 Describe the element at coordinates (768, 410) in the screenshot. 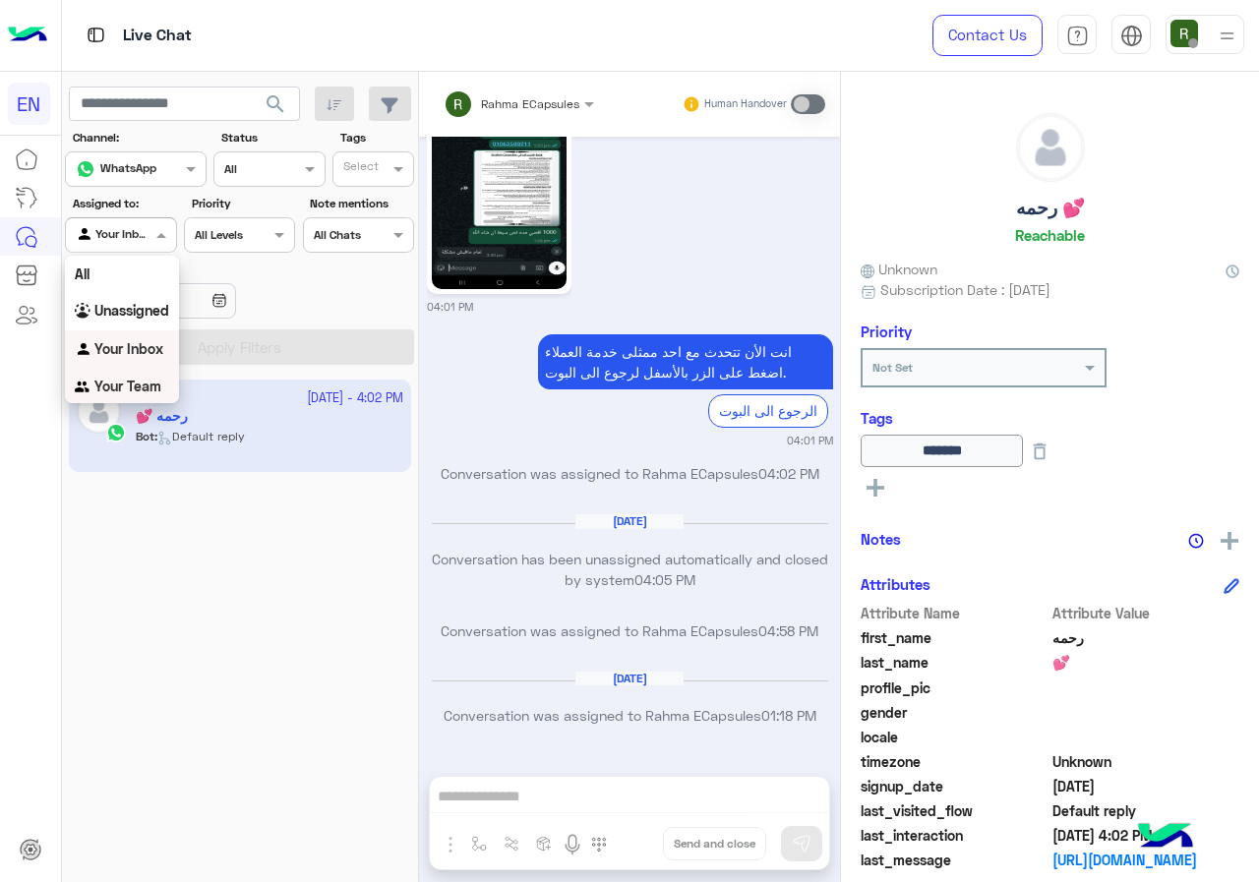

I see `div: الرجوع الى البوت` at that location.